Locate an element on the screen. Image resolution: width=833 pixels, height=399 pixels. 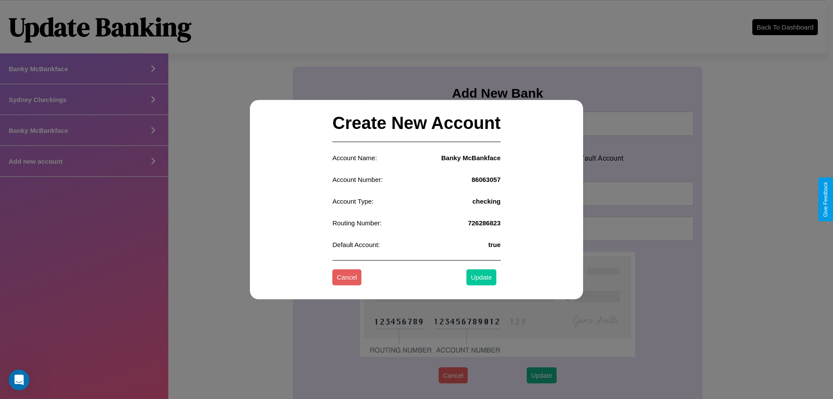
h4: checking is located at coordinates (486, 201).